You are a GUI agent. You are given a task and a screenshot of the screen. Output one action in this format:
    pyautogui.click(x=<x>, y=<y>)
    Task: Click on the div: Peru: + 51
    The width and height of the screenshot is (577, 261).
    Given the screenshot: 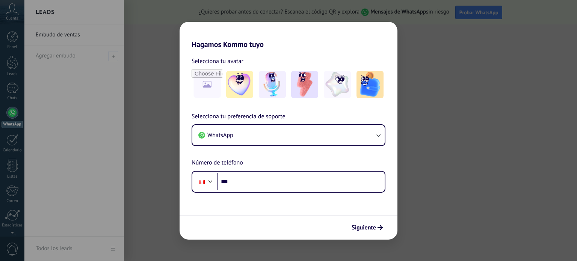 What is the action you would take?
    pyautogui.click(x=202, y=182)
    